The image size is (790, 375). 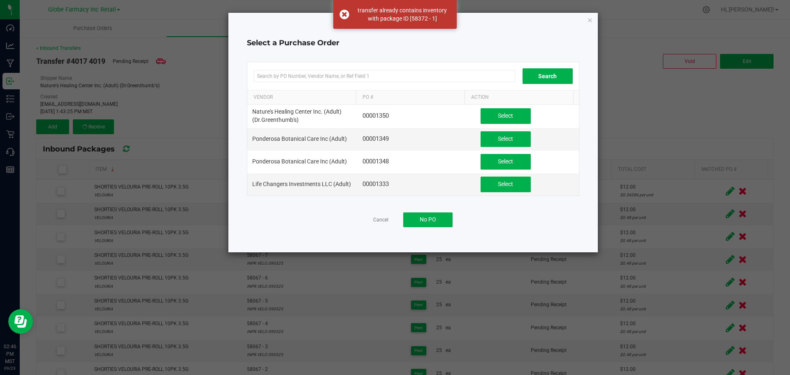 I want to click on a: Cancel, so click(x=381, y=220).